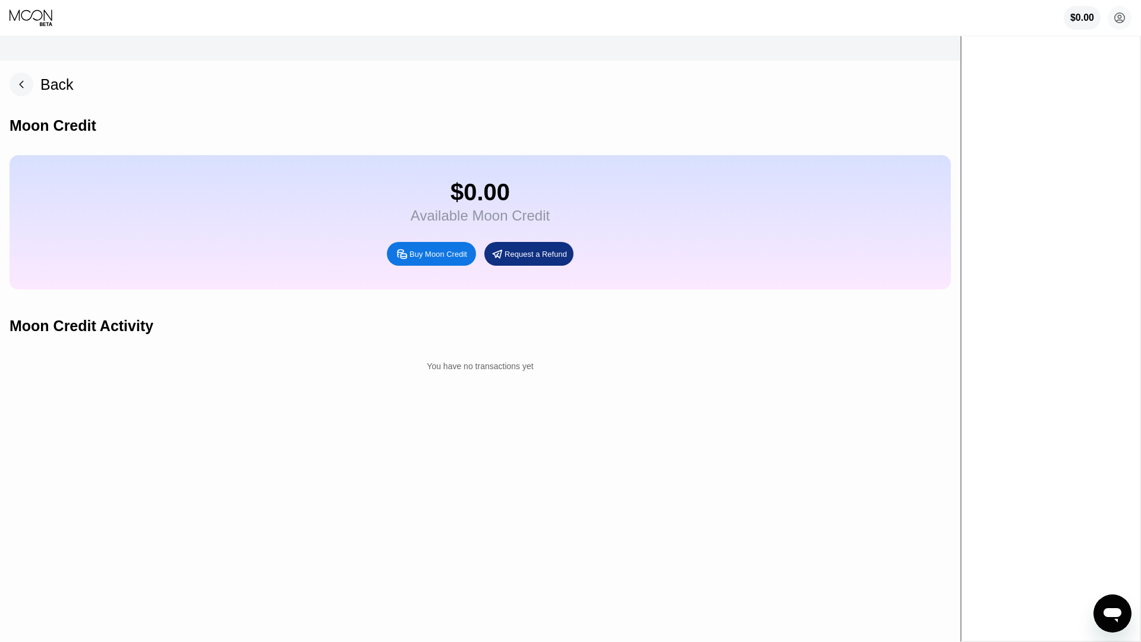 Image resolution: width=1141 pixels, height=642 pixels. I want to click on div: You have no transactions yet, so click(480, 366).